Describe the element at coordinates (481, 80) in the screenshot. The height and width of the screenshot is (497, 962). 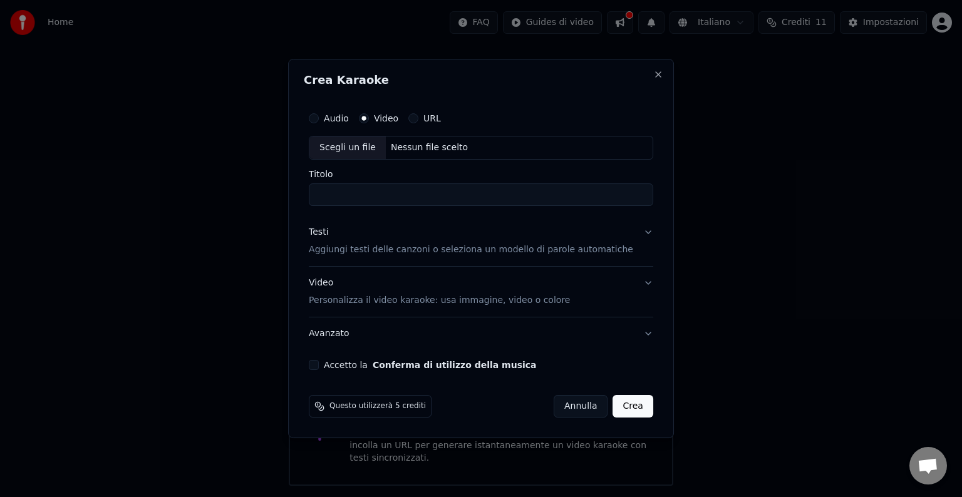
I see `h2: Crea Karaoke` at that location.